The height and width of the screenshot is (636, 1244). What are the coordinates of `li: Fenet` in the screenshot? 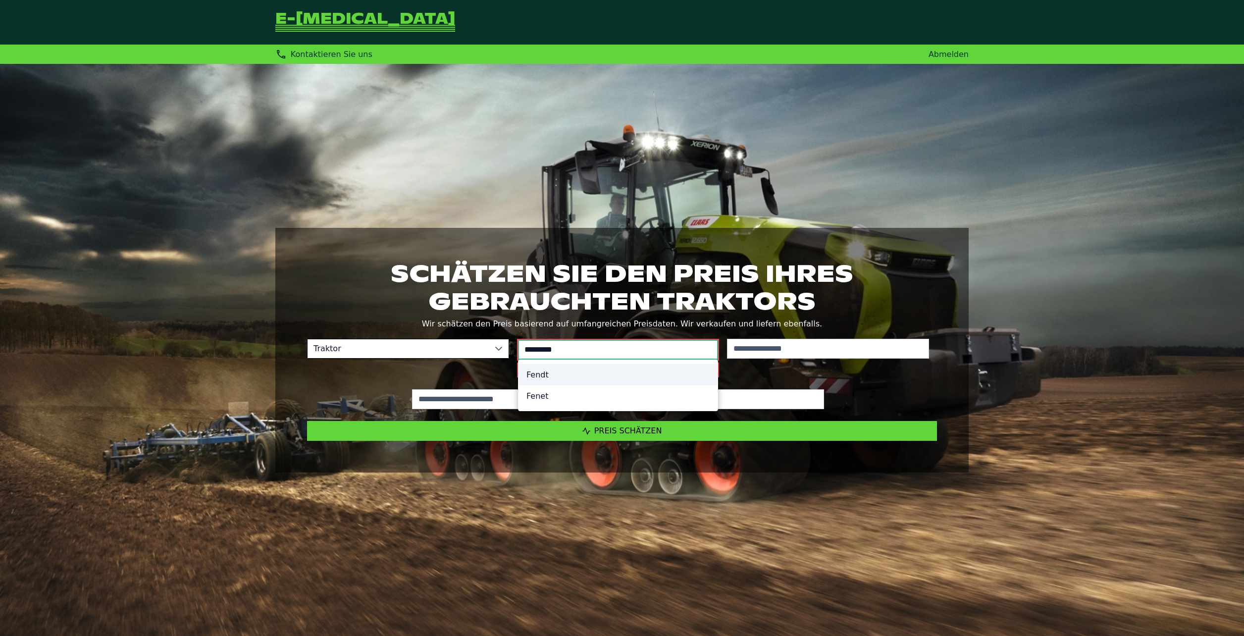 It's located at (618, 396).